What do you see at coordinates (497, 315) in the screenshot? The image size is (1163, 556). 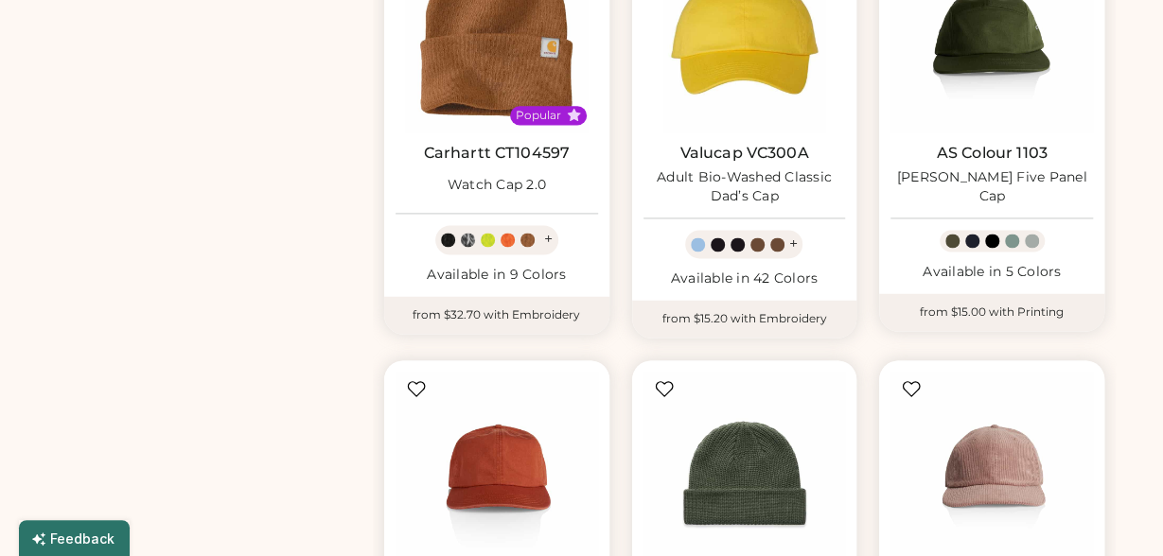 I see `div: from $32.70 with Embroidery` at bounding box center [497, 315].